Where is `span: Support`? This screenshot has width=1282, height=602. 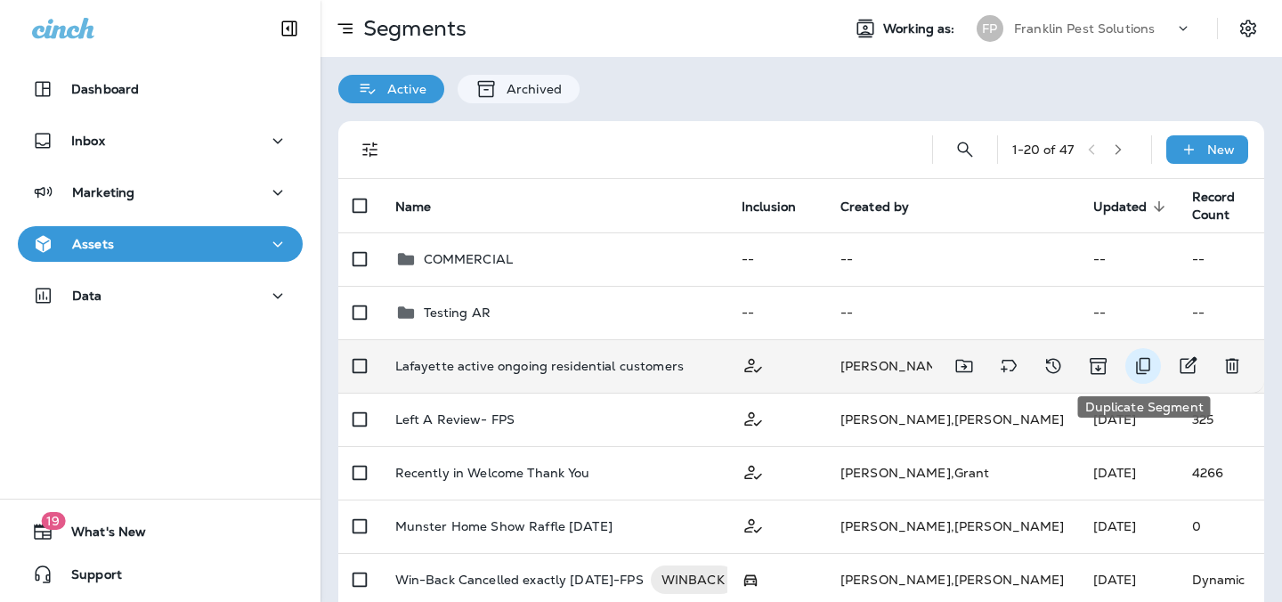 span: Support is located at coordinates (87, 578).